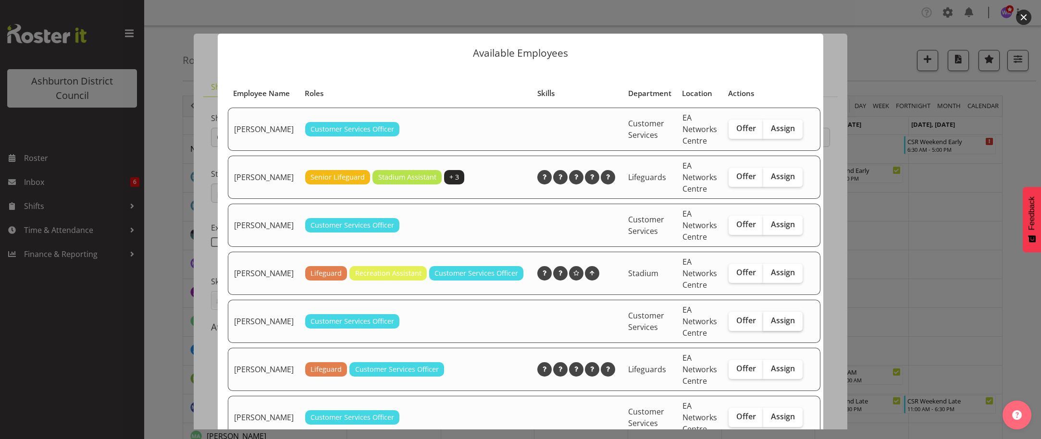 This screenshot has height=439, width=1041. What do you see at coordinates (454, 177) in the screenshot?
I see `span: + 3` at bounding box center [454, 177].